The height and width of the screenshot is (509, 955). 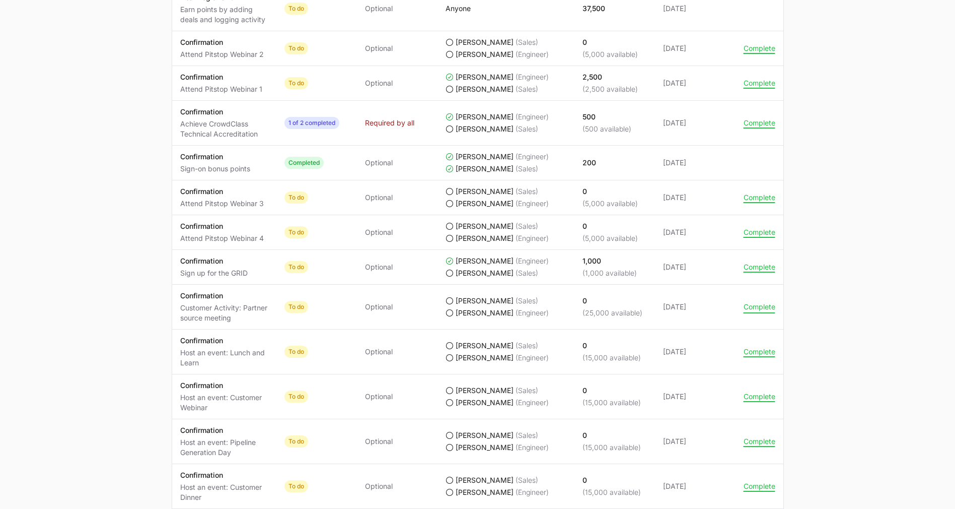 What do you see at coordinates (224, 402) in the screenshot?
I see `p: Host an event: Customer Webinar` at bounding box center [224, 402].